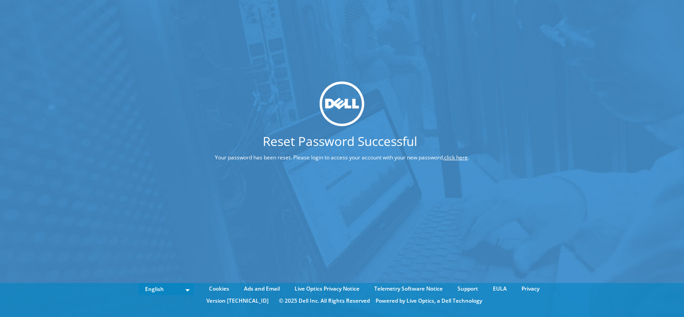 The image size is (684, 317). I want to click on a: Privacy, so click(531, 289).